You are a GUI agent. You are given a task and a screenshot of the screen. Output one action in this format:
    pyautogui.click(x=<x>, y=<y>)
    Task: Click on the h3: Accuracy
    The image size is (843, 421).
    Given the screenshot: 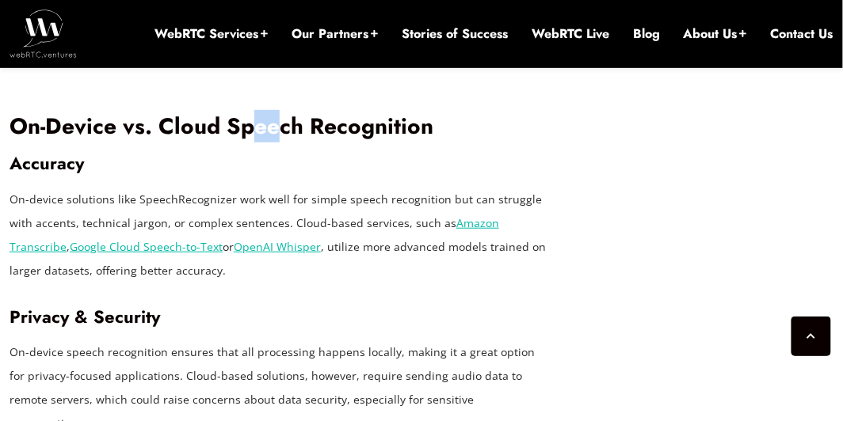 What is the action you would take?
    pyautogui.click(x=279, y=163)
    